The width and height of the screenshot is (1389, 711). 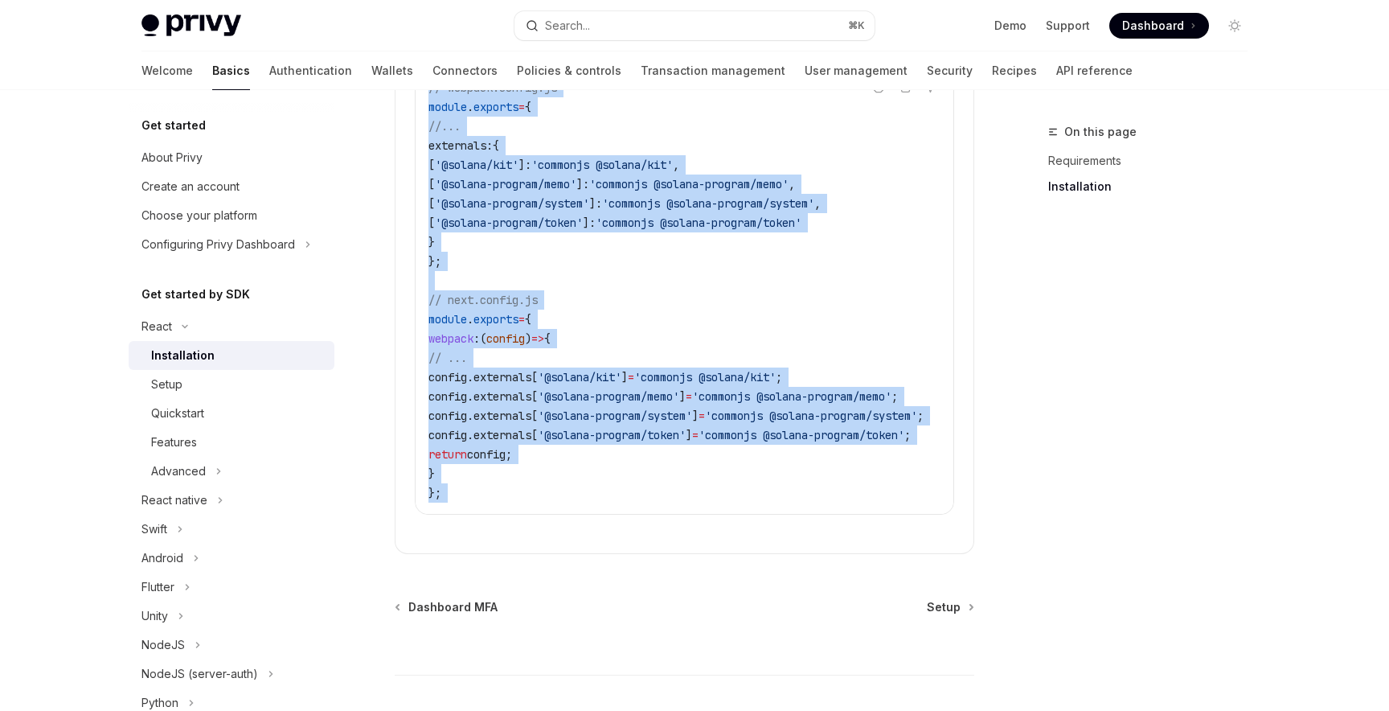 I want to click on button: Open search, so click(x=695, y=26).